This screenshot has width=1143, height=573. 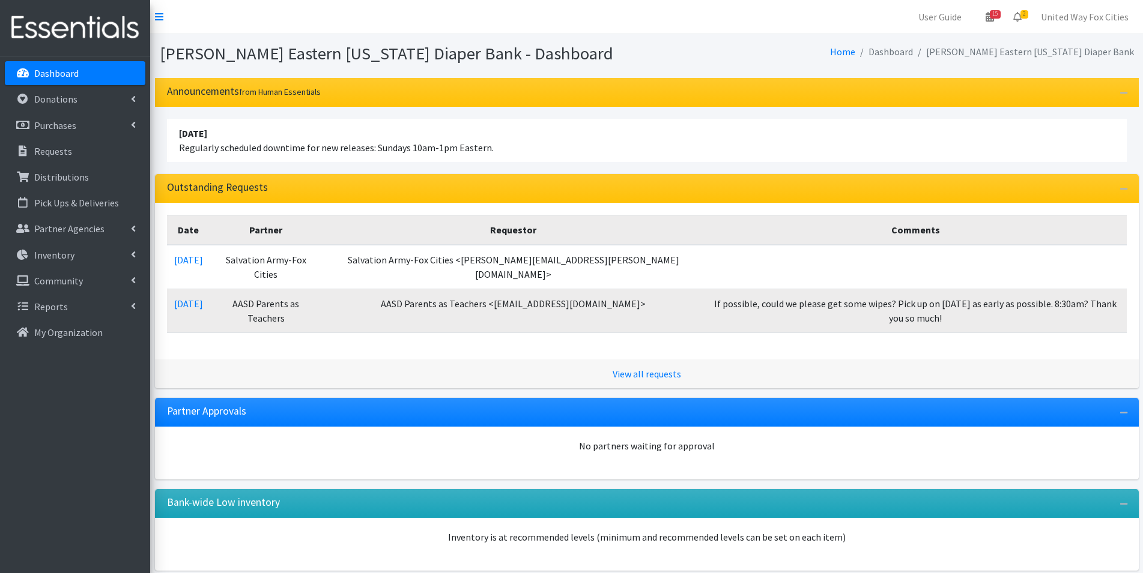 What do you see at coordinates (990, 17) in the screenshot?
I see `a: 15` at bounding box center [990, 17].